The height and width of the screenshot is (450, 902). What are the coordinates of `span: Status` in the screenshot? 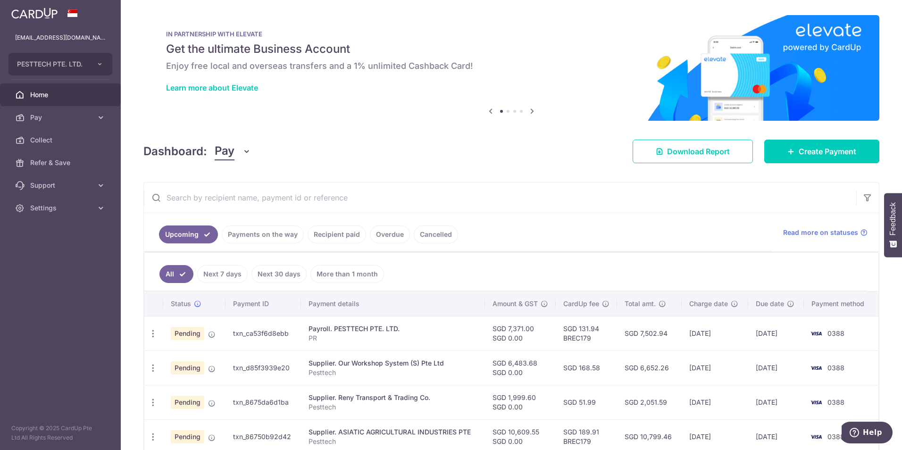 It's located at (181, 304).